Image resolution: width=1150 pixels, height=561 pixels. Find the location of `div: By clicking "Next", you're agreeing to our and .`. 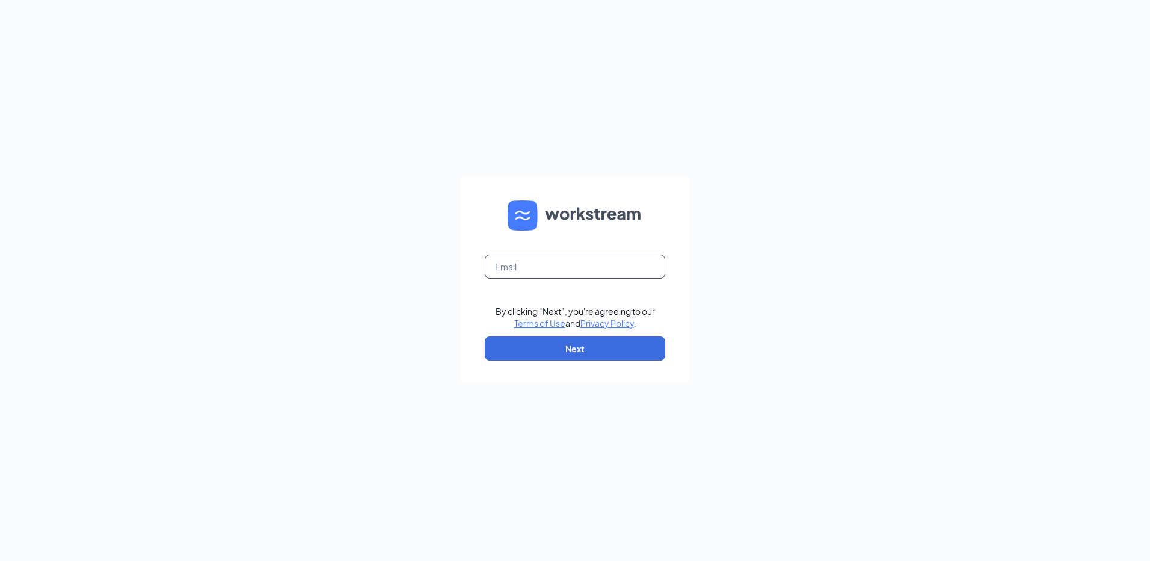

div: By clicking "Next", you're agreeing to our and . is located at coordinates (575, 317).